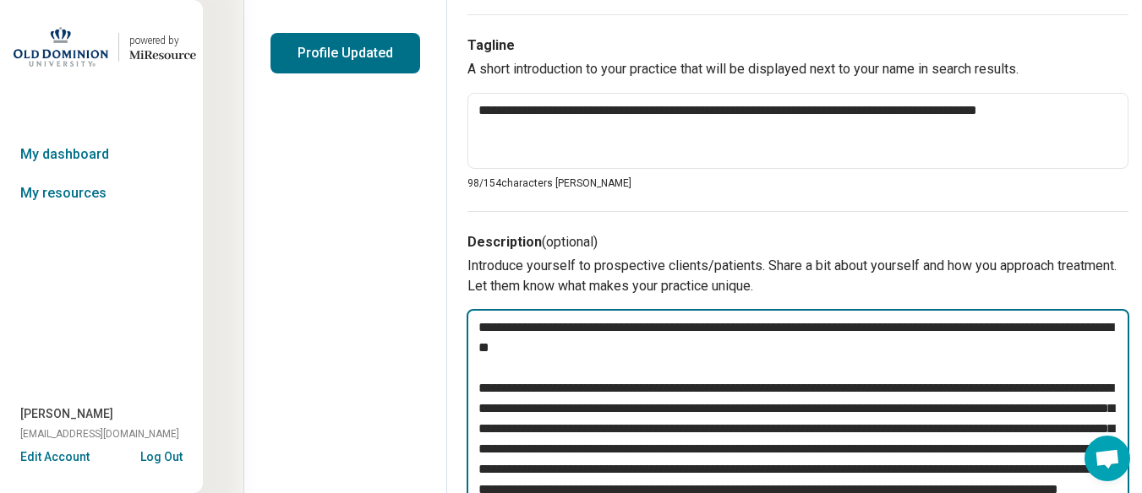  Describe the element at coordinates (798, 69) in the screenshot. I see `p: A short introduction to your practice that will be displayed next to your name in search results.` at that location.